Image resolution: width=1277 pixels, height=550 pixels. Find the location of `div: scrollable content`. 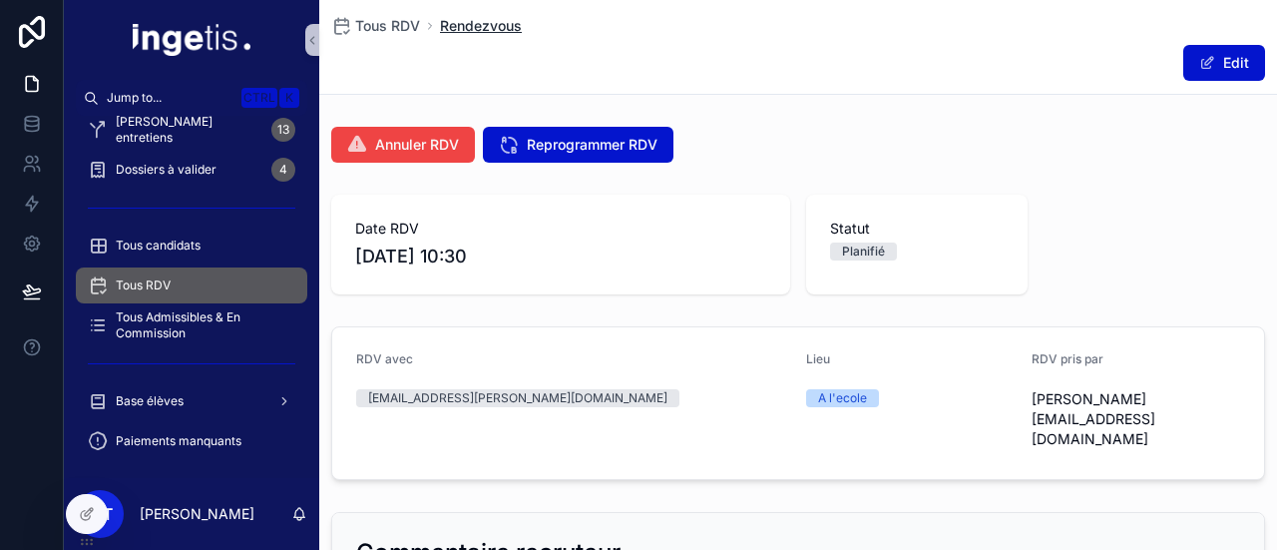

div: scrollable content is located at coordinates (192, 296).